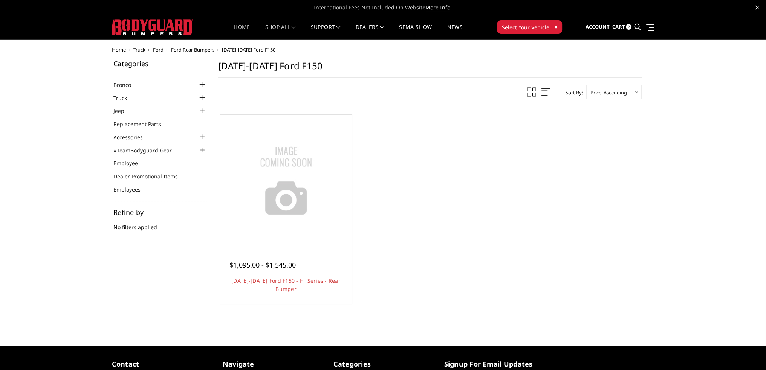 The height and width of the screenshot is (370, 766). Describe the element at coordinates (133, 137) in the screenshot. I see `a: Accessories` at that location.